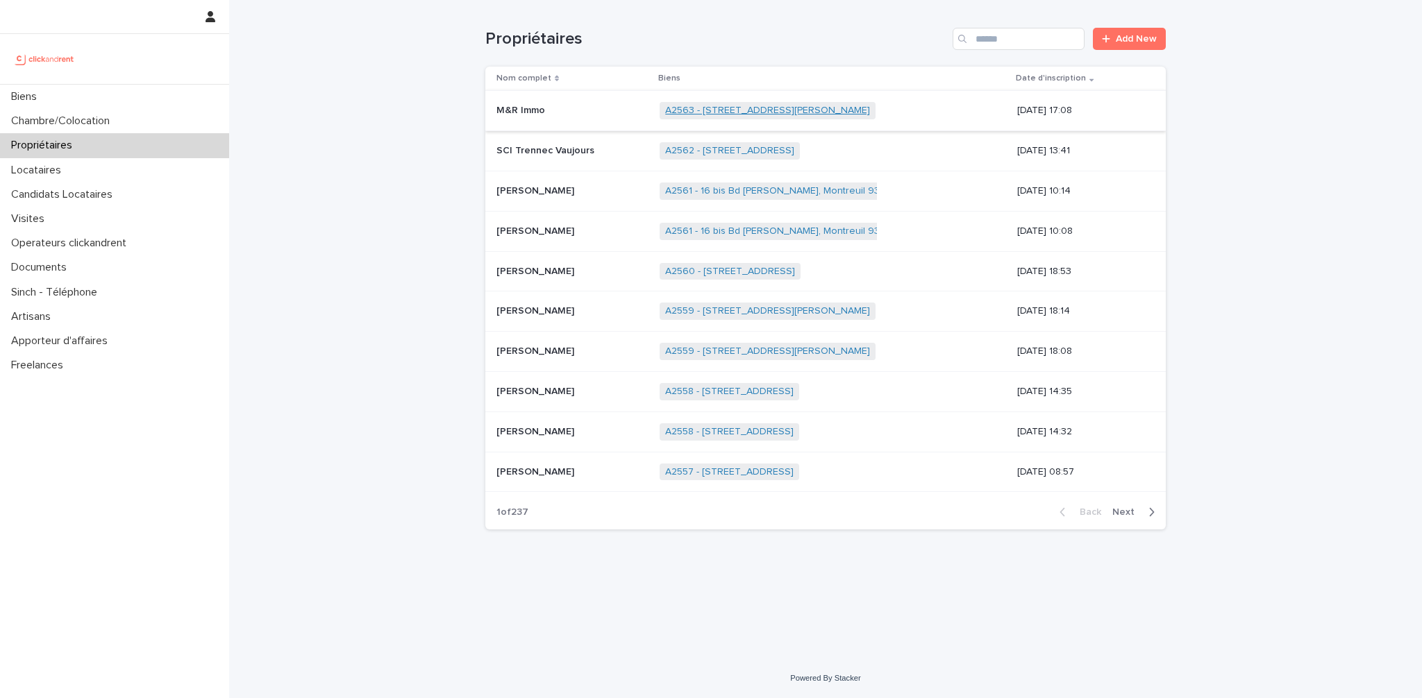 The width and height of the screenshot is (1422, 698). I want to click on p: Apporteur d'affaires, so click(62, 341).